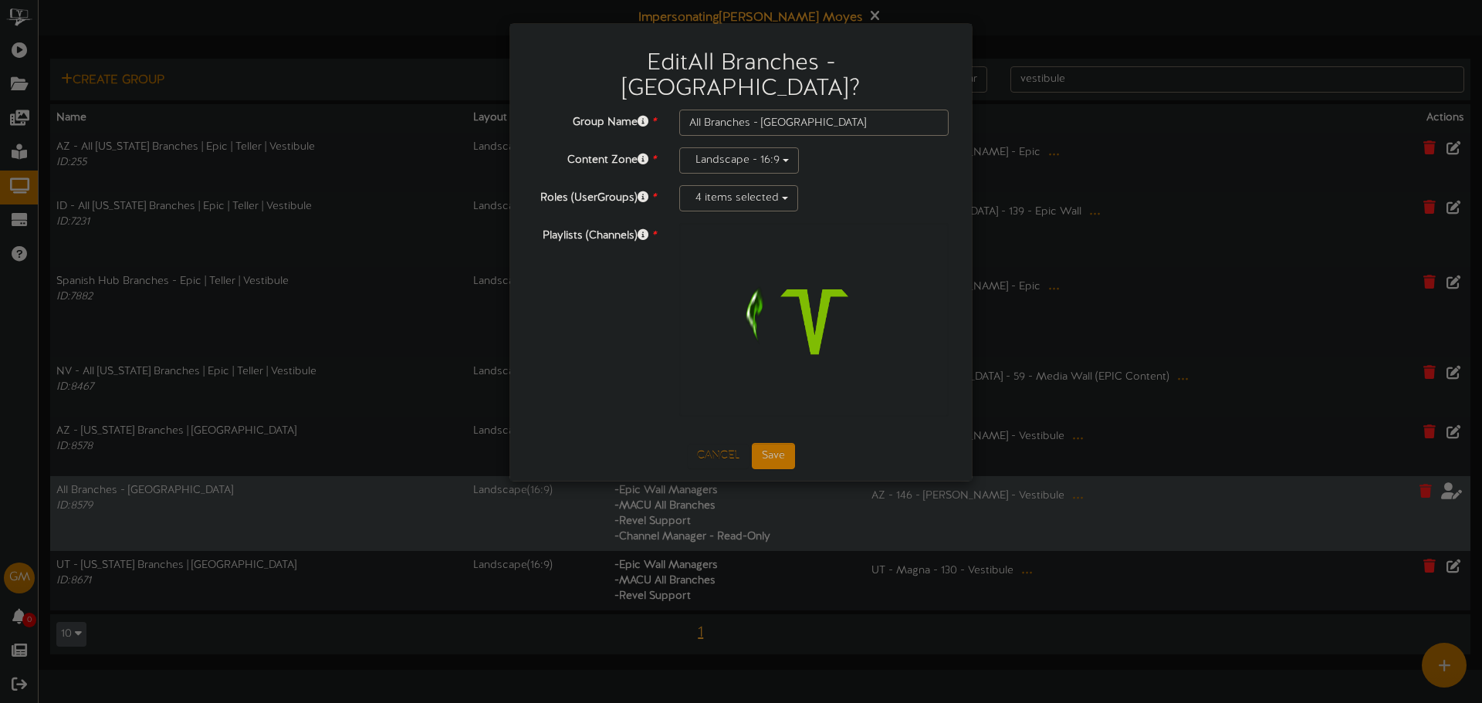 Image resolution: width=1482 pixels, height=703 pixels. What do you see at coordinates (814, 123) in the screenshot?
I see `input: Channel Group Name` at bounding box center [814, 123].